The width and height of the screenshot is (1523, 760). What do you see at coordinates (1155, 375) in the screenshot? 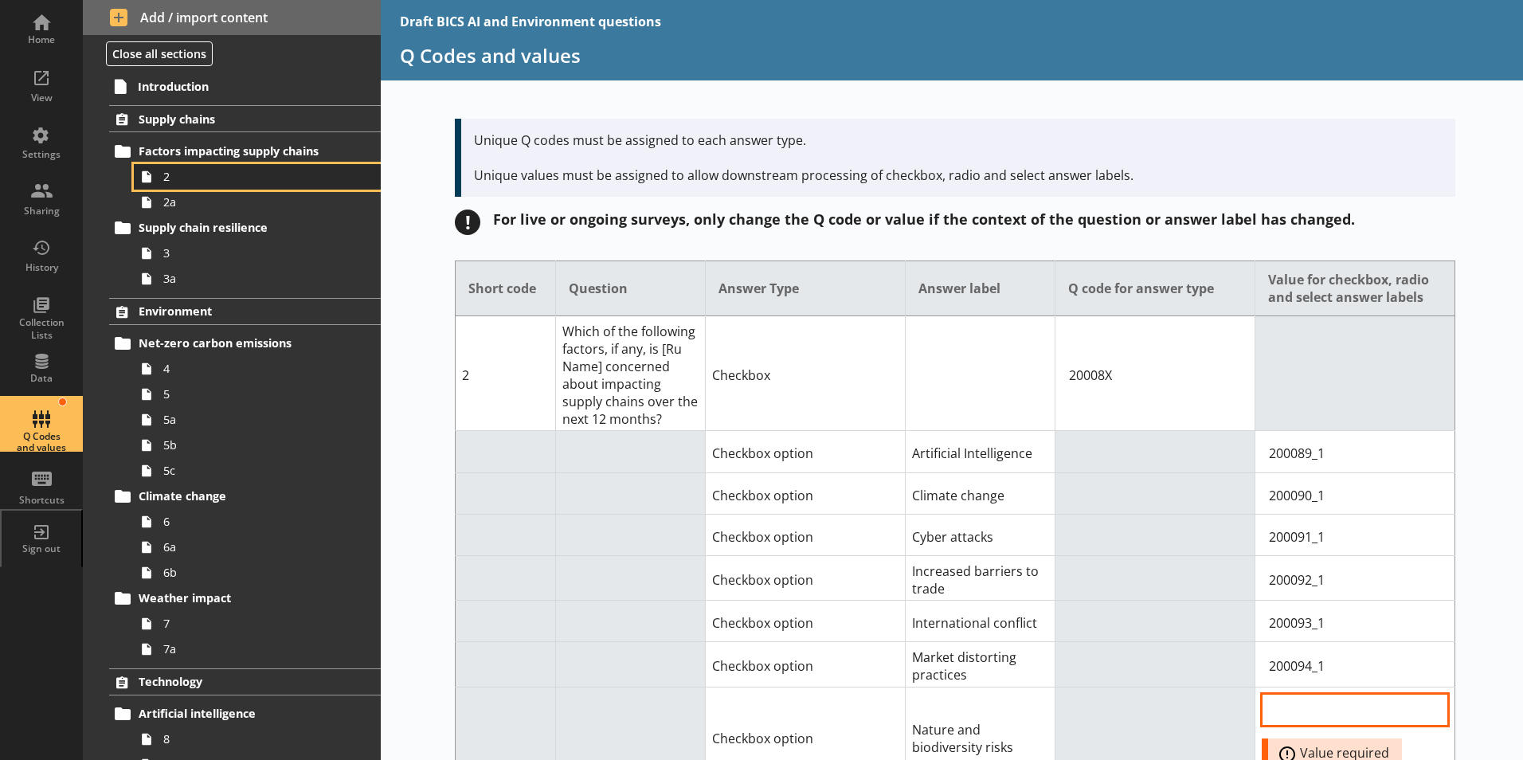
I see `input: QCode input field` at bounding box center [1155, 375].